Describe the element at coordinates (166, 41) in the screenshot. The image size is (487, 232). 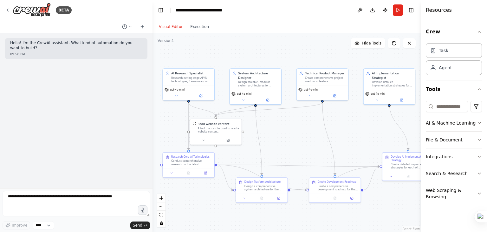
I see `div: Version 1` at that location.